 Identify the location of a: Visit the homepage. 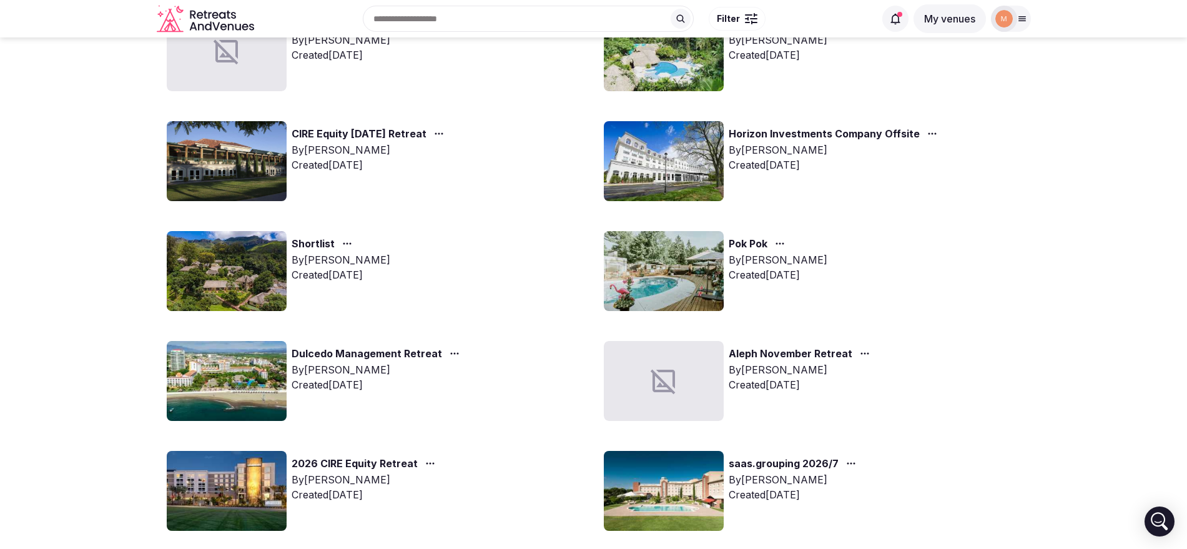
(207, 19).